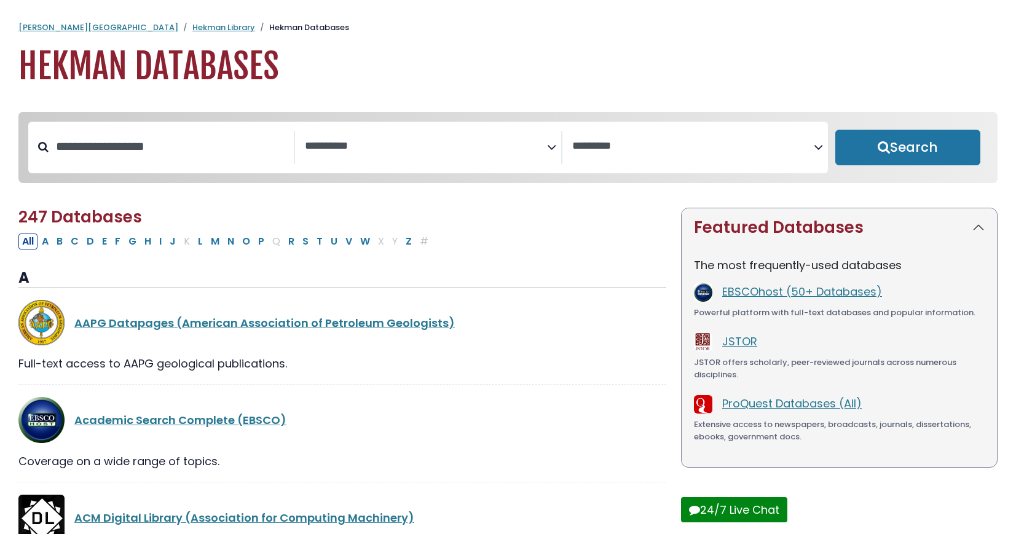  What do you see at coordinates (791, 403) in the screenshot?
I see `a: ProQuest Databases (All)` at bounding box center [791, 403].